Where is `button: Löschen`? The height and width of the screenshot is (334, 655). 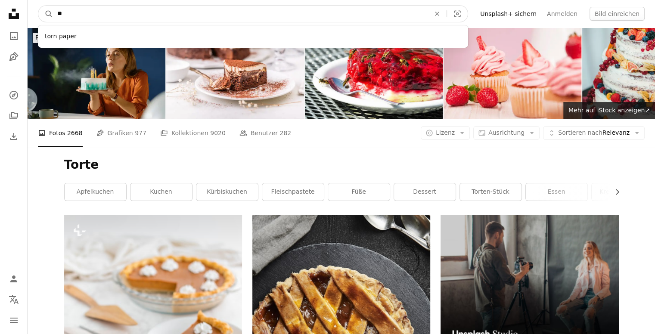
button: Löschen is located at coordinates (437, 14).